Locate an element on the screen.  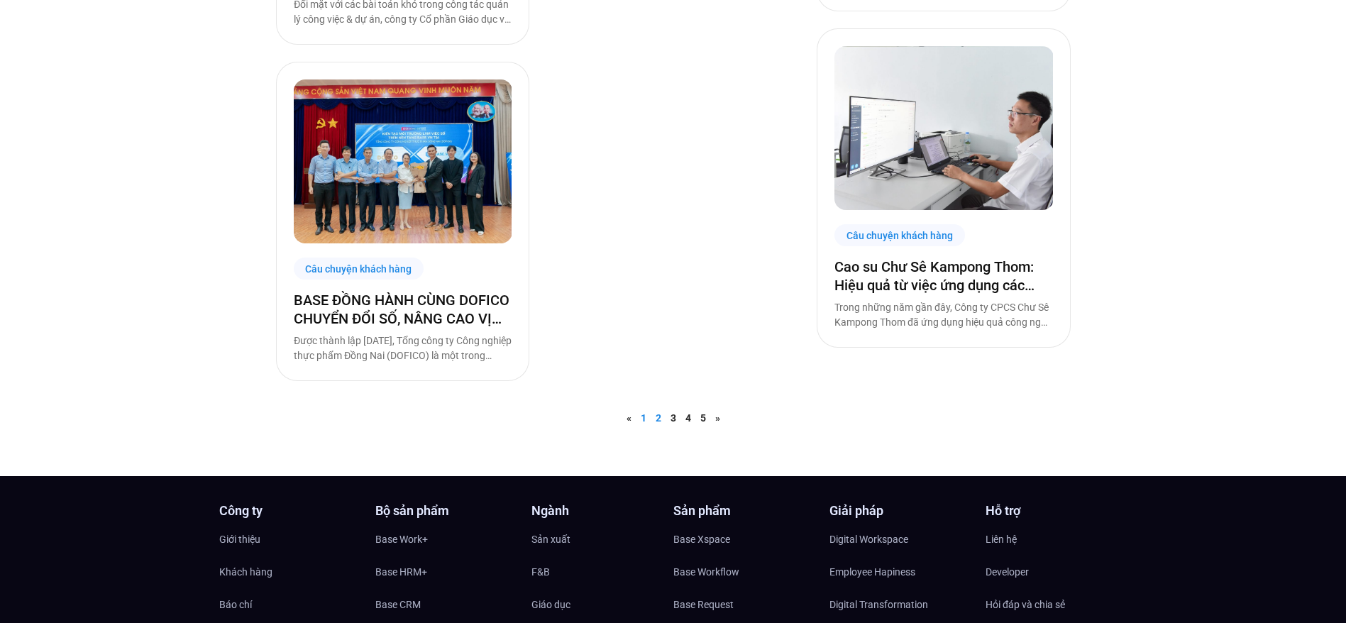
a: Hỏi đáp và chia sẻ is located at coordinates (1057, 605).